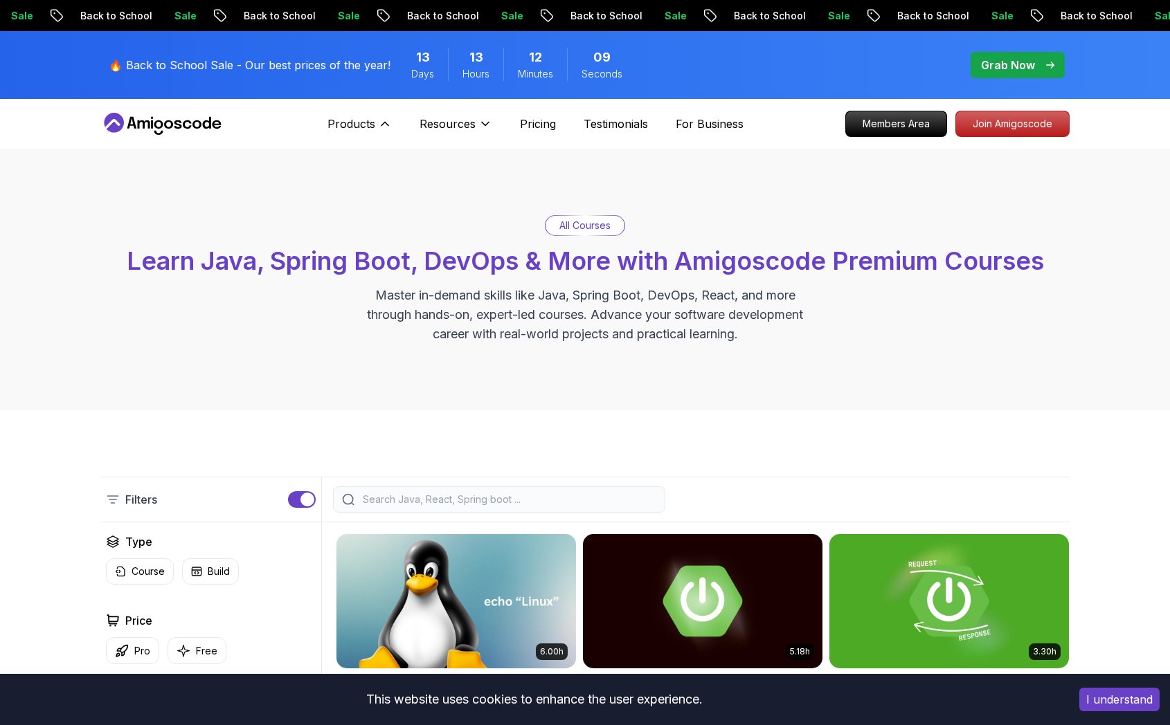 Image resolution: width=1170 pixels, height=725 pixels. Describe the element at coordinates (651, 683) in the screenshot. I see `h2: Advanced Spring Boot` at that location.